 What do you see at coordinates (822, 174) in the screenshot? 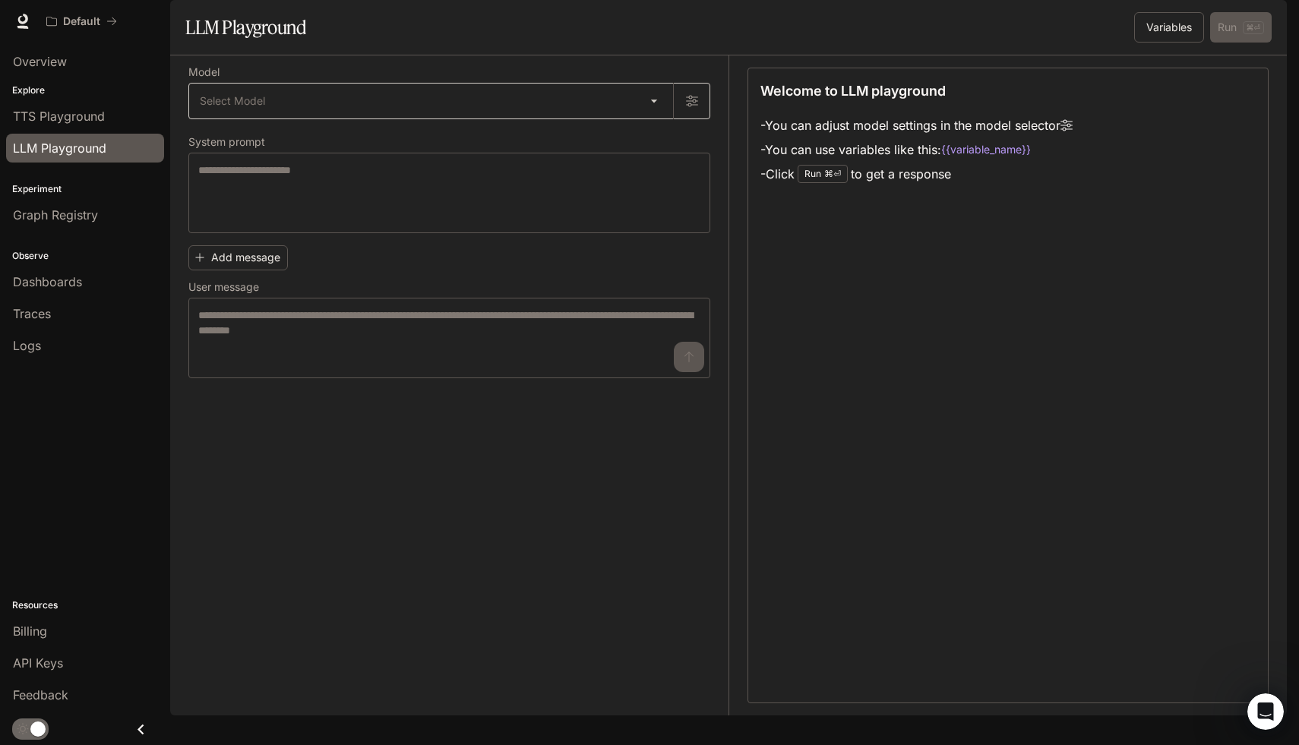
I see `div: Run` at bounding box center [822, 174].